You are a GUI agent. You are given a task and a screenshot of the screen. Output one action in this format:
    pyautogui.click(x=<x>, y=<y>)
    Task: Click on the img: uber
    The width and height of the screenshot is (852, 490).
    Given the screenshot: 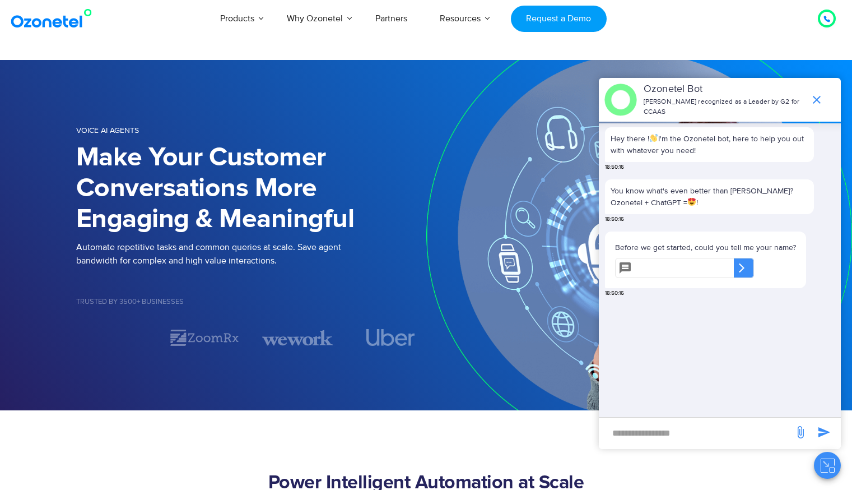 What is the action you would take?
    pyautogui.click(x=391, y=337)
    